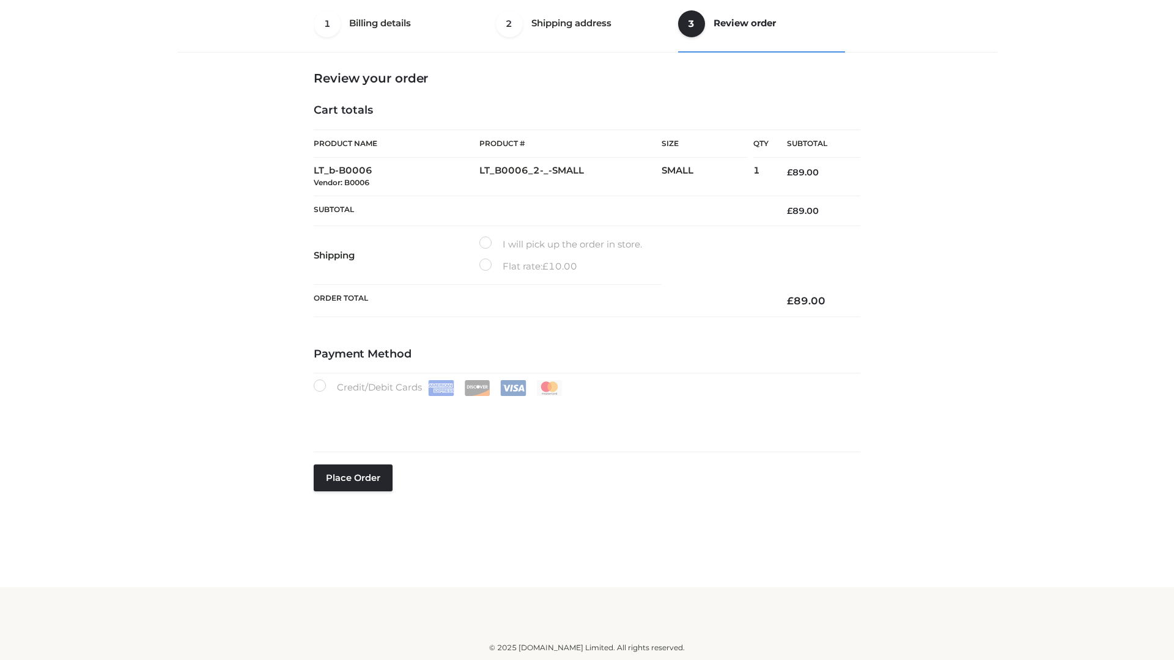  I want to click on button: Place order, so click(353, 478).